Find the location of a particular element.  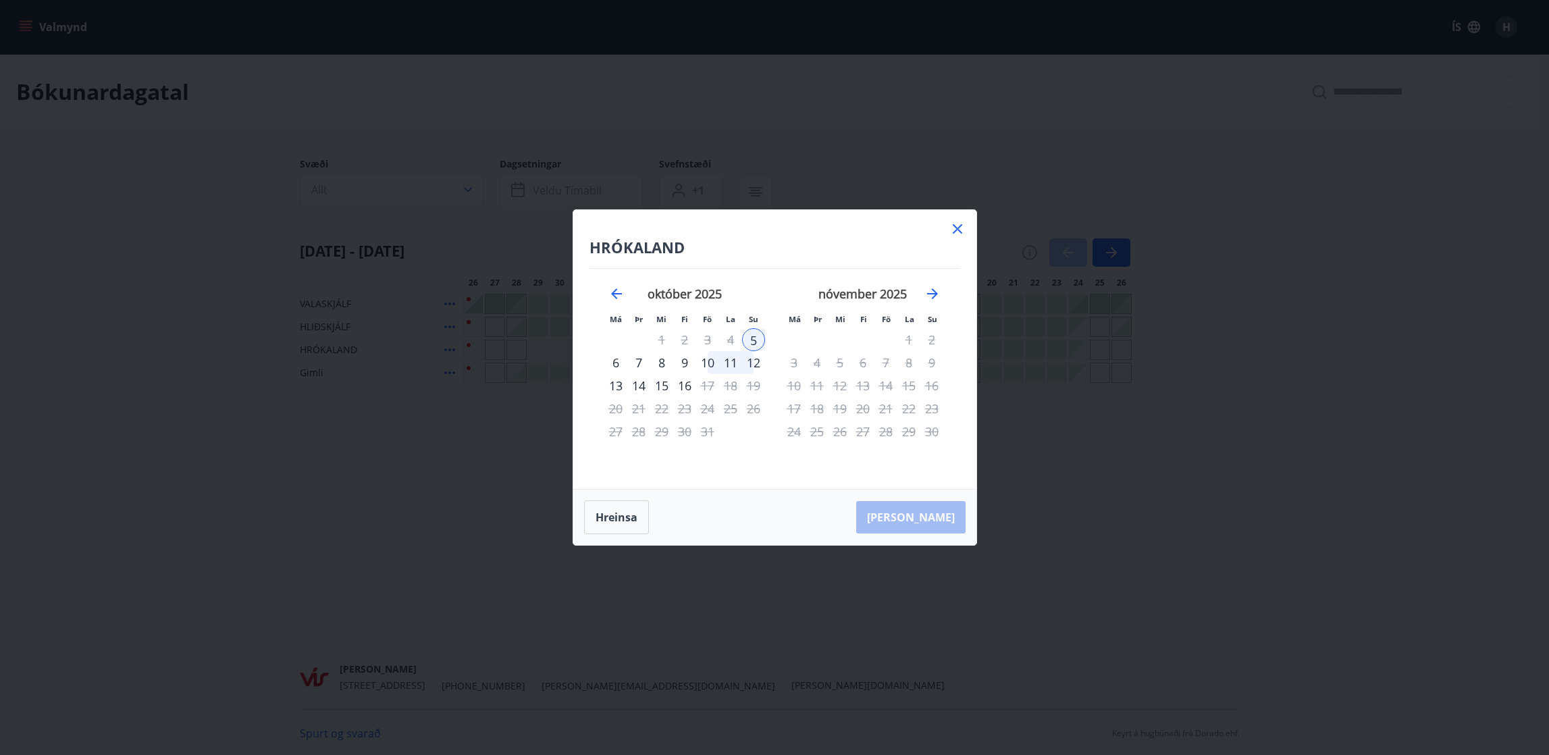

td: Choose fimmtudagur, 16. október 2025 as your check-out date. It’s available. is located at coordinates (684, 385).